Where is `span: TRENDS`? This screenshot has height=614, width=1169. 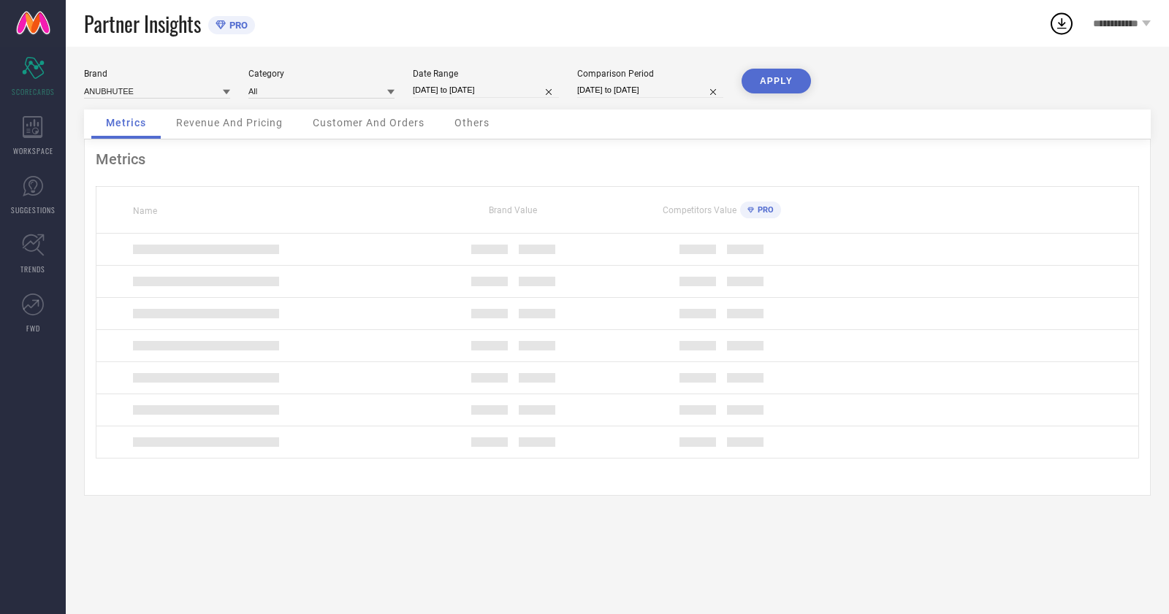
span: TRENDS is located at coordinates (33, 269).